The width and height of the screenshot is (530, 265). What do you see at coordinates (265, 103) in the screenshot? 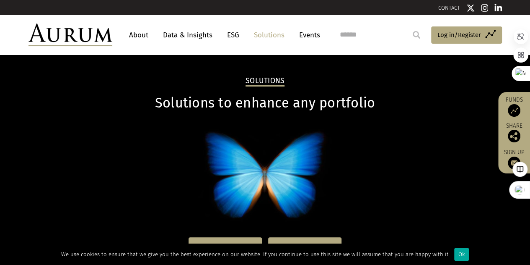
I see `h1: Solutions to enhance any portfolio` at bounding box center [265, 103].